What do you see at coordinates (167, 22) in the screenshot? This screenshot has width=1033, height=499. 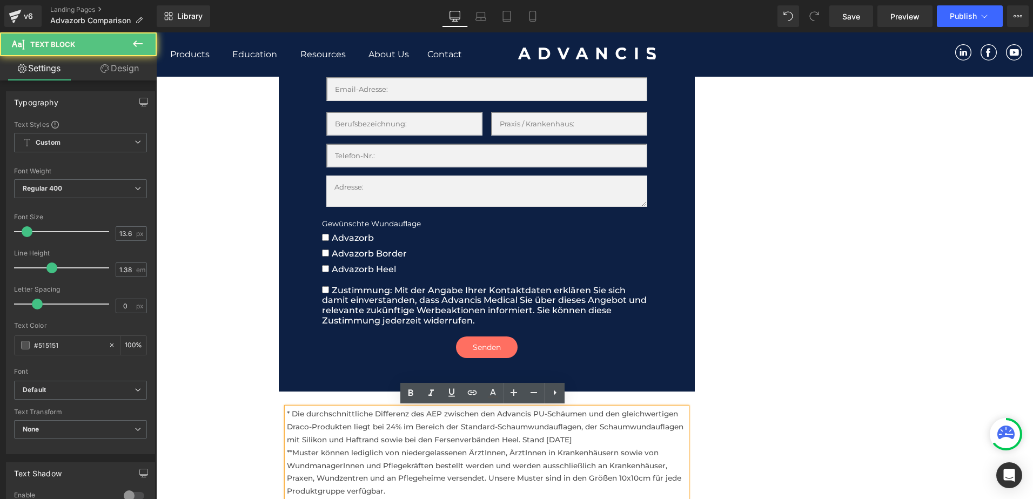 I see `span: Resources` at bounding box center [167, 22].